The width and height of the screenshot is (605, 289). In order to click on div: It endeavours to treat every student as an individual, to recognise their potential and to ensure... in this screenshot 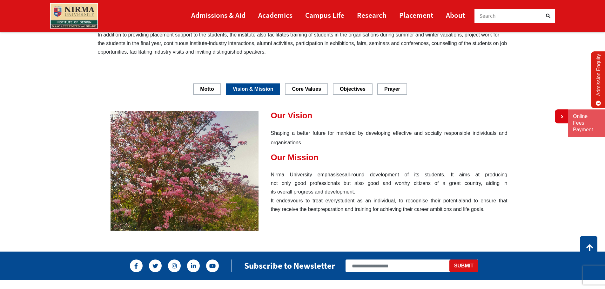, I will do `click(309, 205)`.